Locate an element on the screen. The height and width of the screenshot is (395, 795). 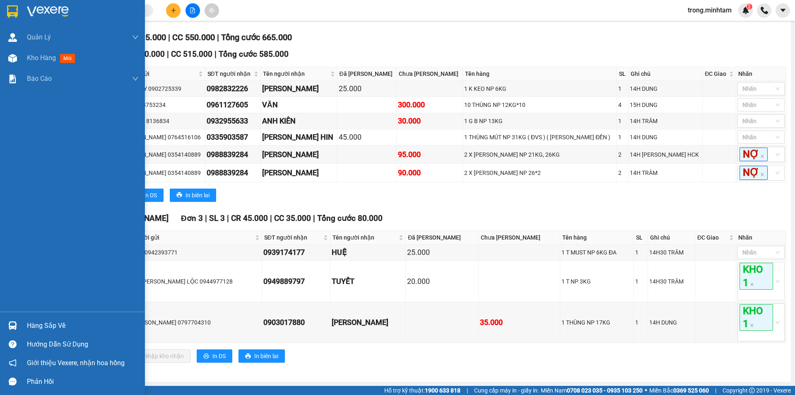
span: N.gửi: is located at coordinates (33, 40).